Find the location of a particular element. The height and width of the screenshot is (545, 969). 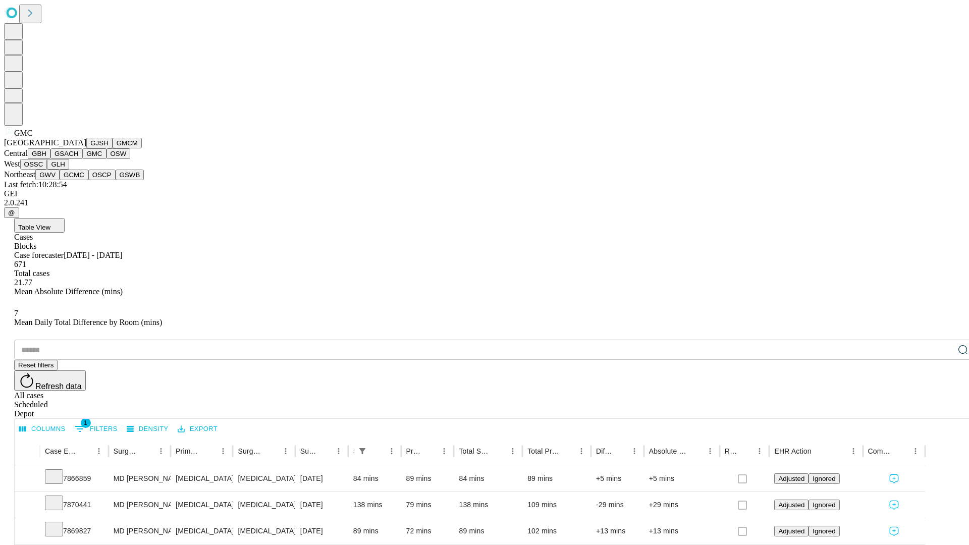

div: 109 mins is located at coordinates (557, 505).